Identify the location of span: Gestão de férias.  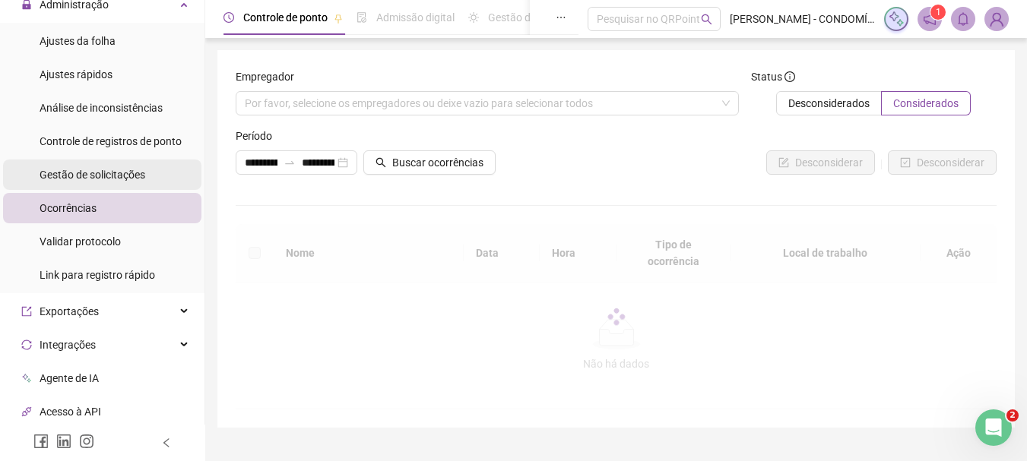
(526, 17).